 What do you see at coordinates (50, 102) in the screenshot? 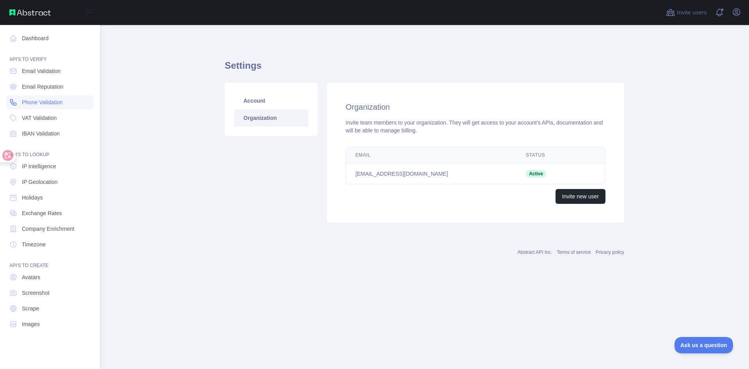
I see `a: Phone Validation` at bounding box center [50, 102].